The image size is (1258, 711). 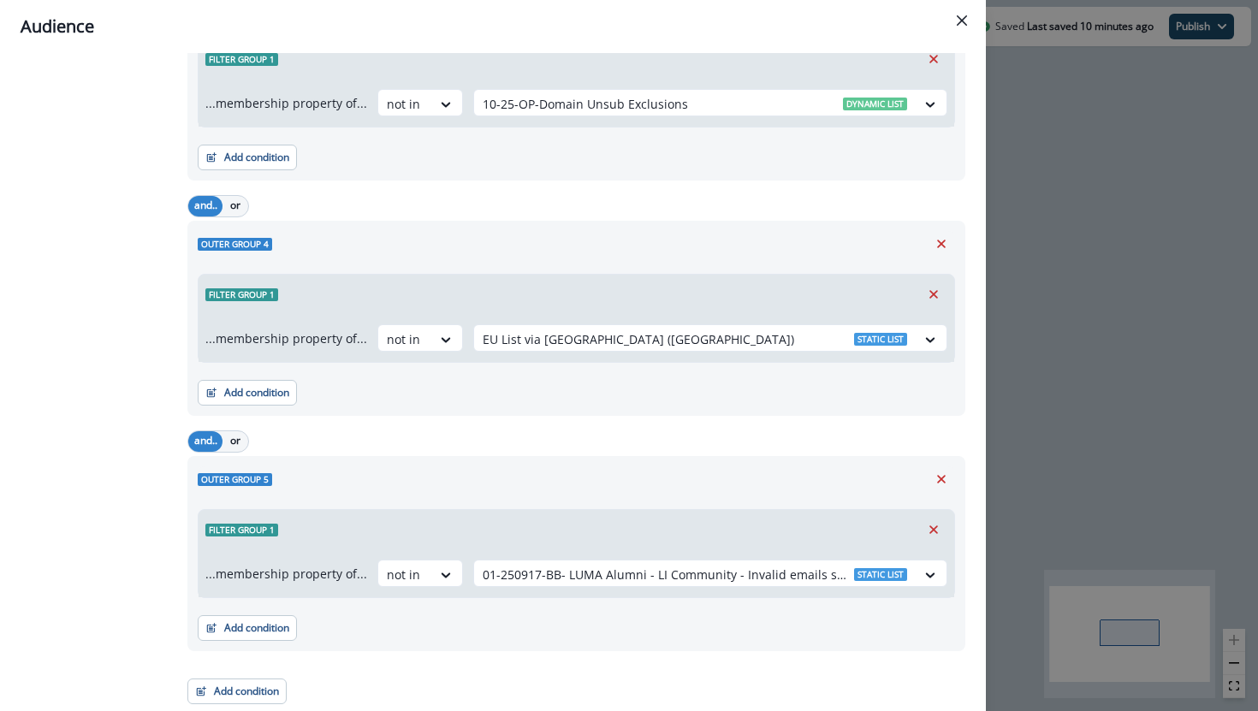 I want to click on span: Outer group 4, so click(x=234, y=244).